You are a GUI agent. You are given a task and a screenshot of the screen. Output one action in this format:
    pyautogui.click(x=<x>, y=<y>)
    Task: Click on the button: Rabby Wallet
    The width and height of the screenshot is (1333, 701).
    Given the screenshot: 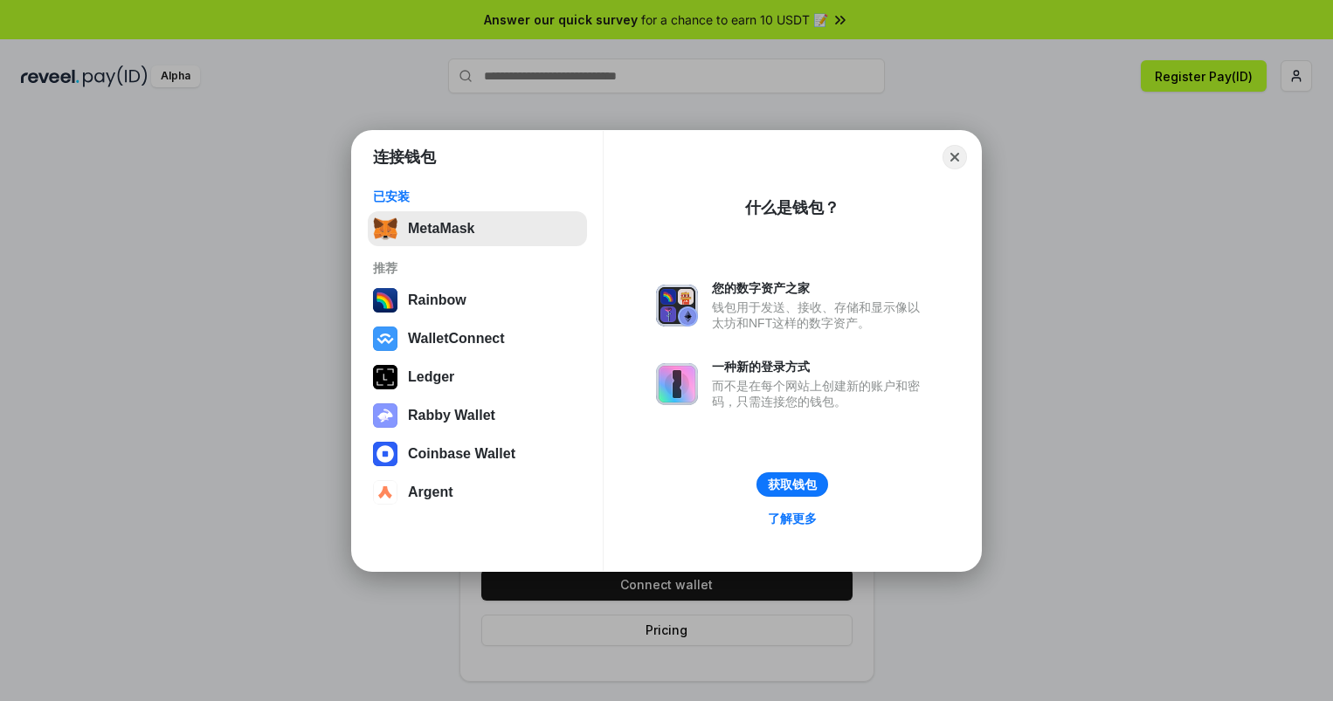 What is the action you would take?
    pyautogui.click(x=477, y=416)
    